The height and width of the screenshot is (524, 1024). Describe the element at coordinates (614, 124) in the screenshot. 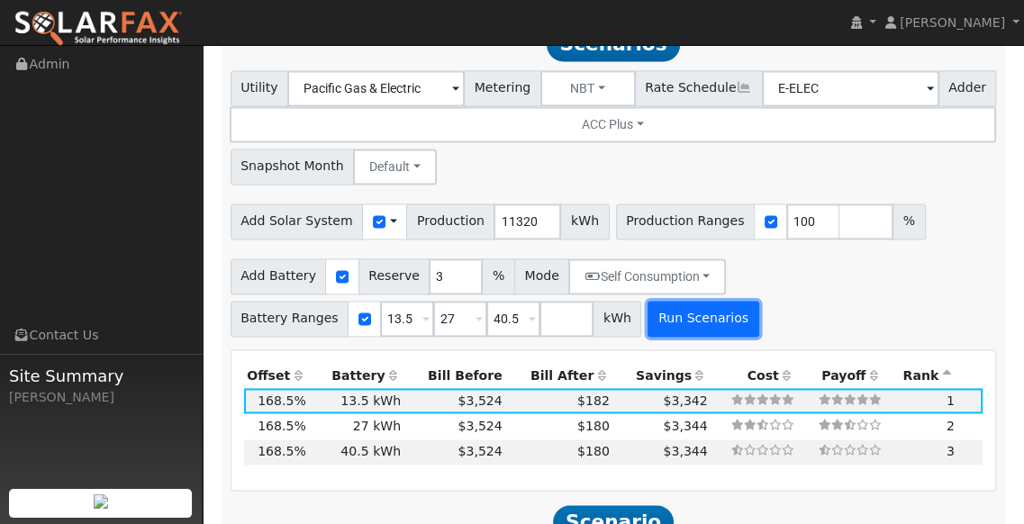

I see `button: ACC Plus` at that location.